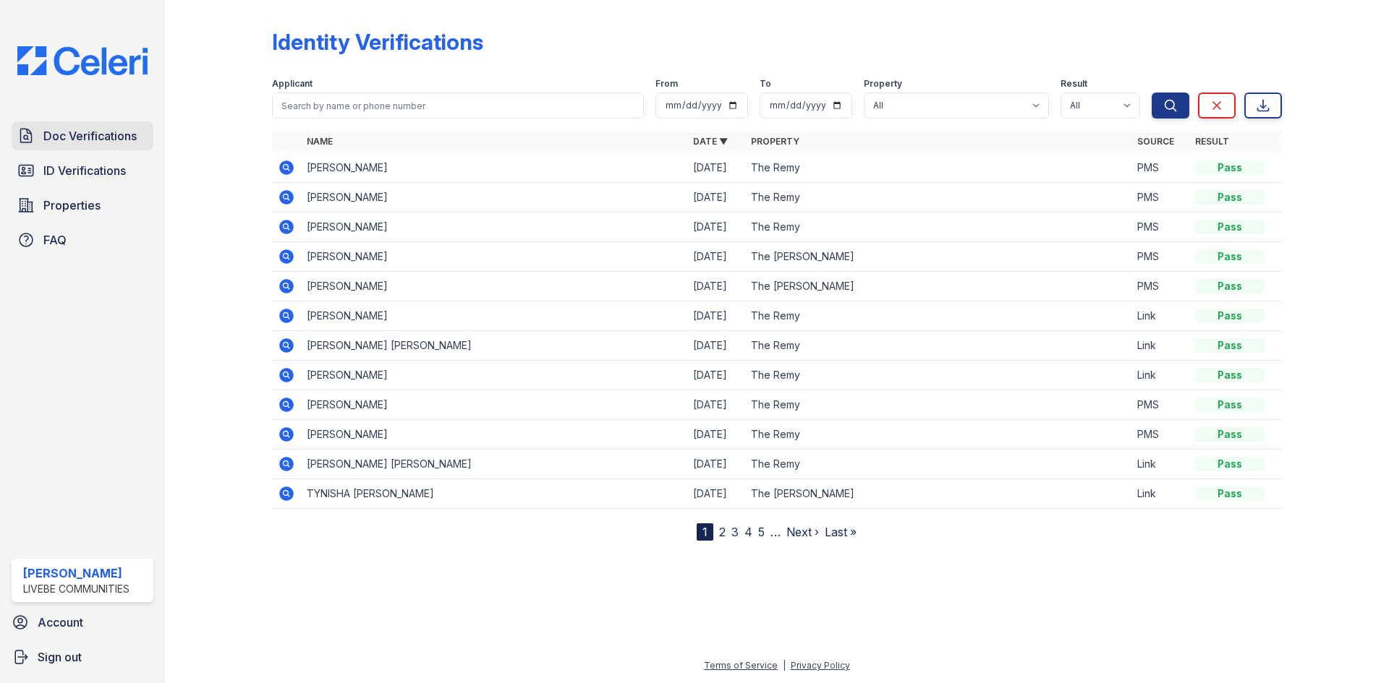 The image size is (1389, 683). What do you see at coordinates (82, 171) in the screenshot?
I see `a: ID Verifications` at bounding box center [82, 171].